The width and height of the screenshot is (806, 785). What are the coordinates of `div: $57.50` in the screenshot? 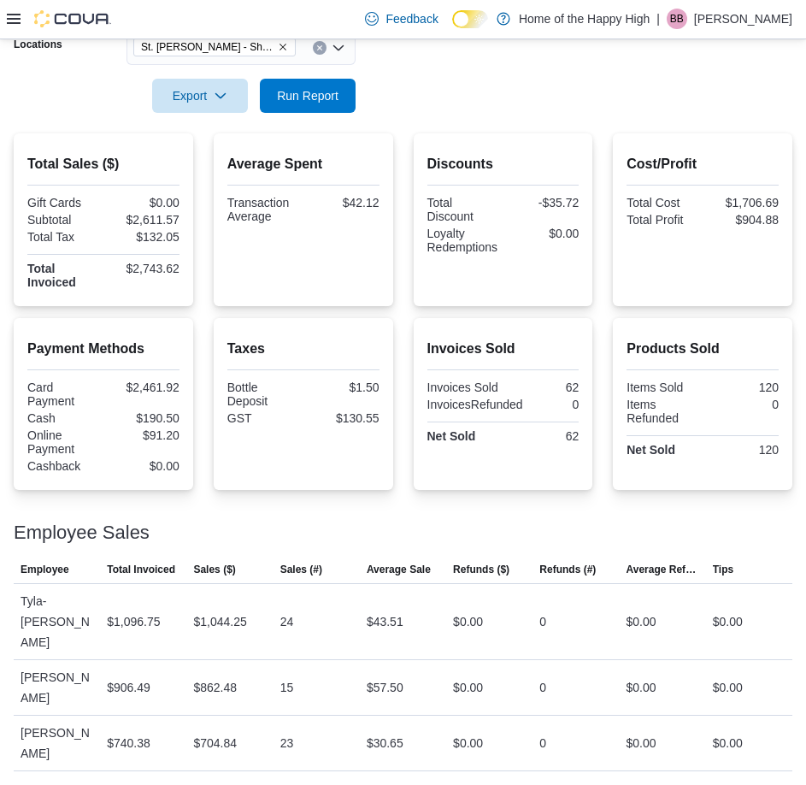 It's located at (385, 687).